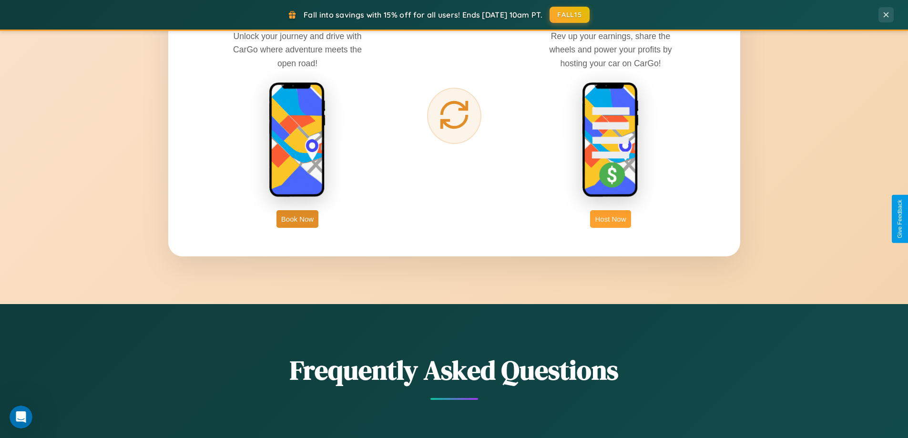 The image size is (908, 438). What do you see at coordinates (298, 50) in the screenshot?
I see `p: Unlock your journey and drive with CarGo where adventure meets the open road!` at bounding box center [298, 50].